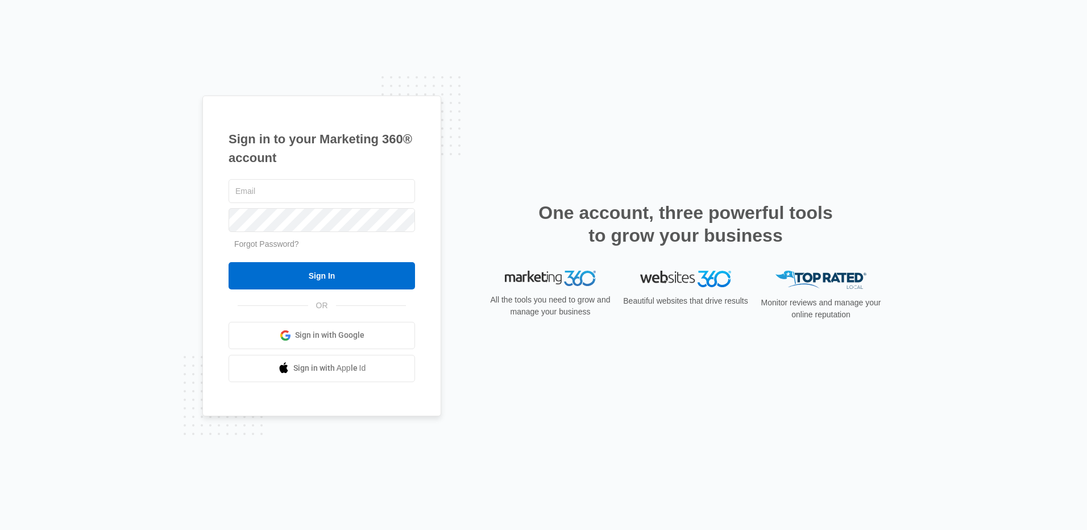  I want to click on img: Websites 360, so click(685, 278).